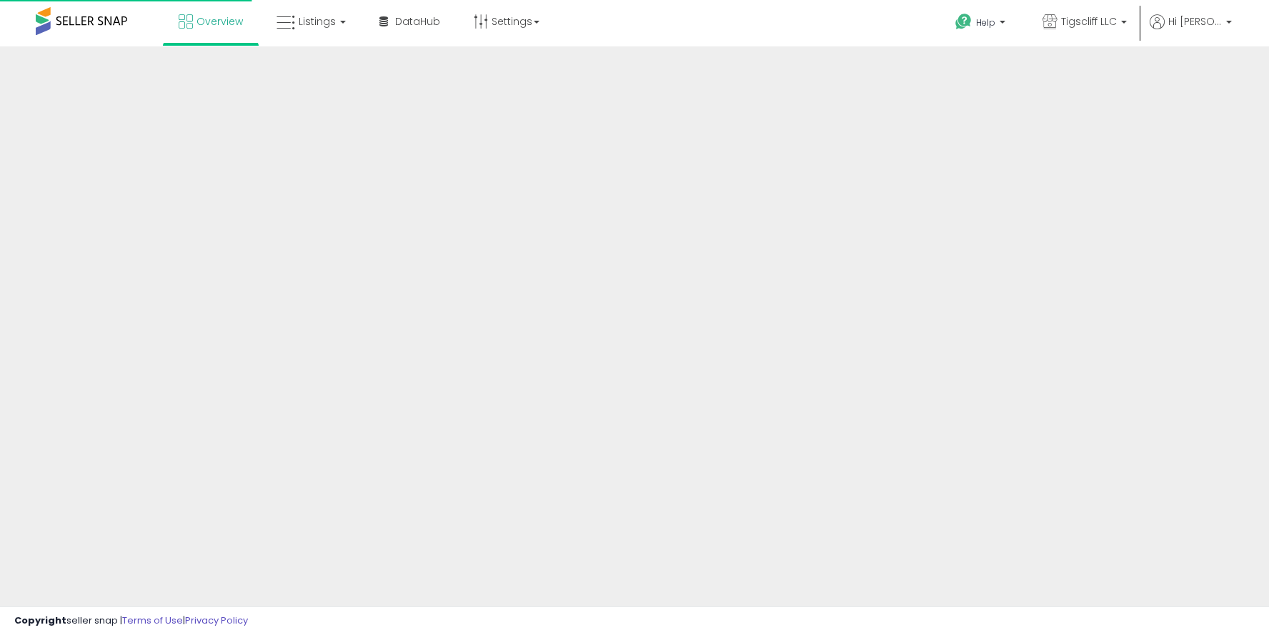  Describe the element at coordinates (219, 21) in the screenshot. I see `span: Overview` at that location.